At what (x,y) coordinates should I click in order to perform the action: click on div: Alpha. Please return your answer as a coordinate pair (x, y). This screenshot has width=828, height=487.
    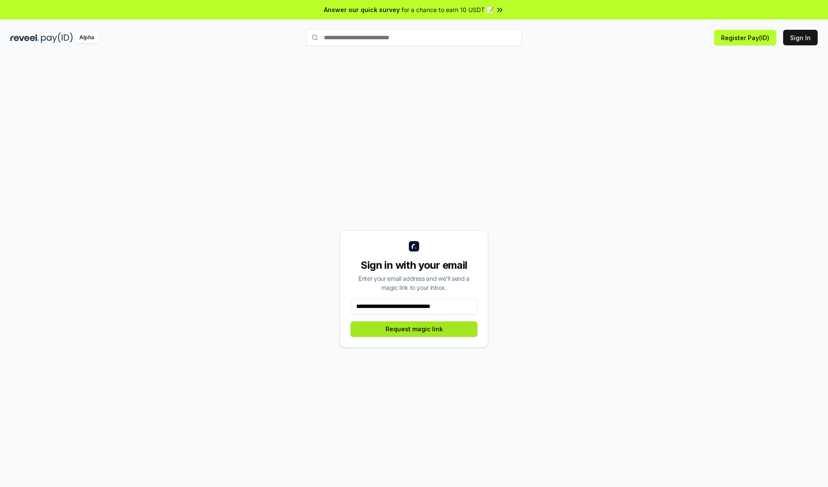
    Looking at the image, I should click on (87, 38).